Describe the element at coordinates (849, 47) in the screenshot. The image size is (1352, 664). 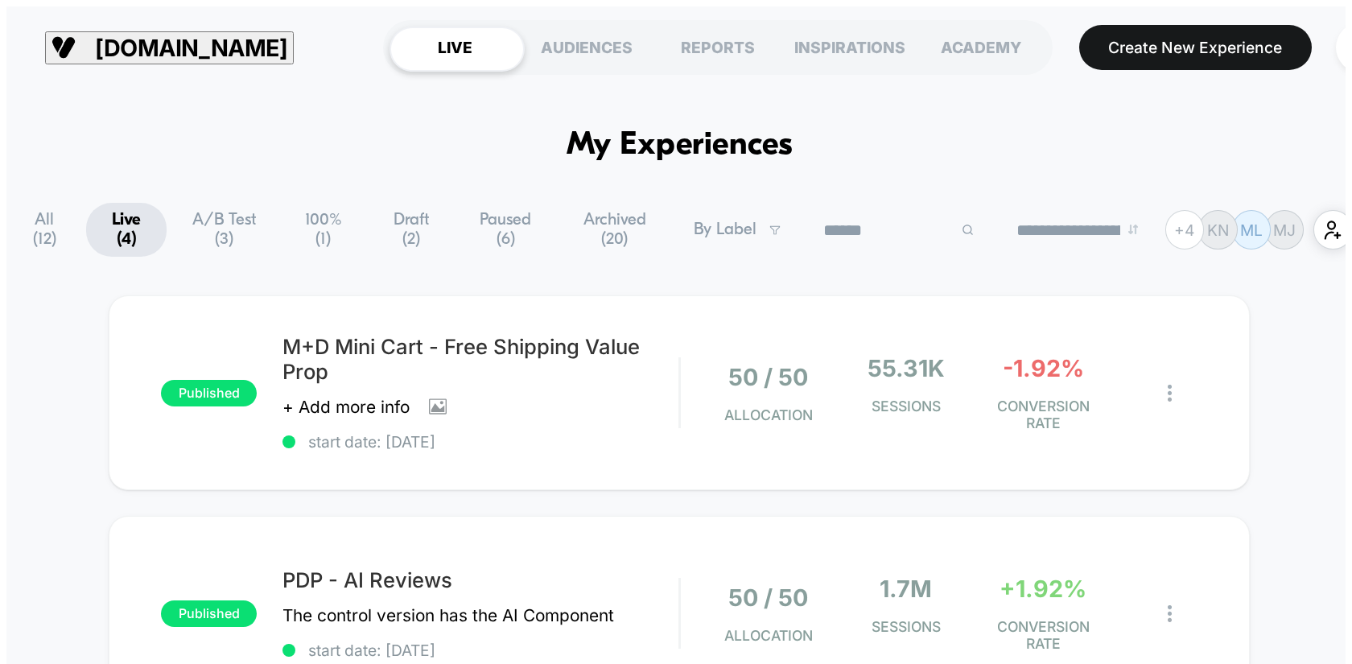
I see `div: INSPIRATIONS` at that location.